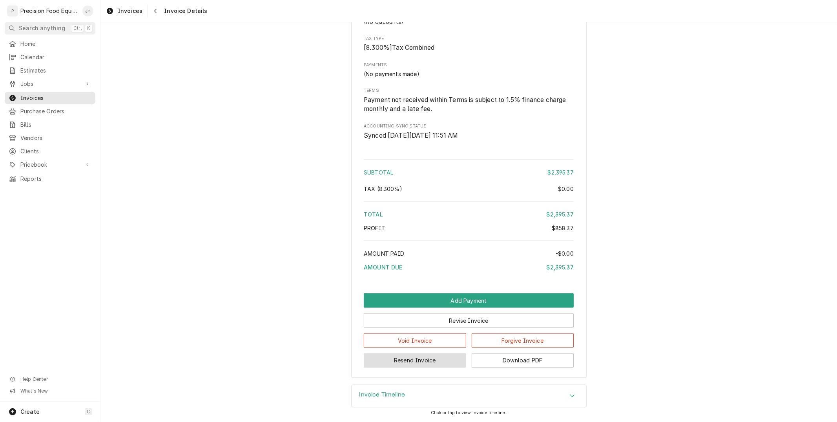 This screenshot has height=422, width=837. What do you see at coordinates (468, 44) in the screenshot?
I see `div: Tax Type` at bounding box center [468, 44].